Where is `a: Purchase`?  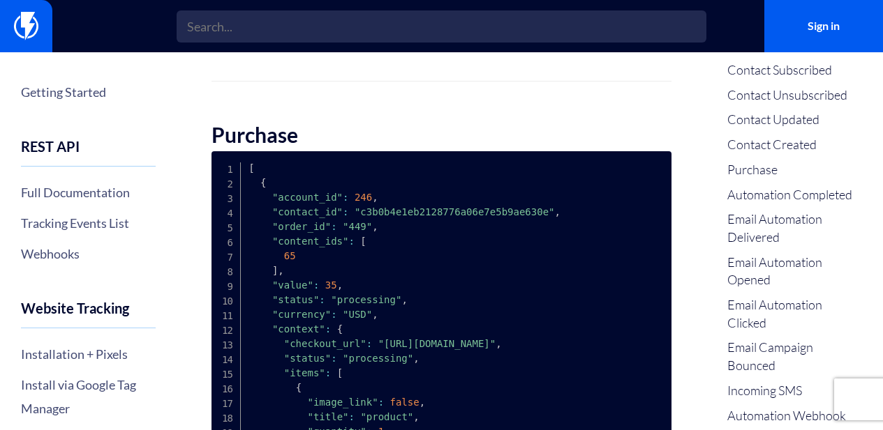 a: Purchase is located at coordinates (794, 170).